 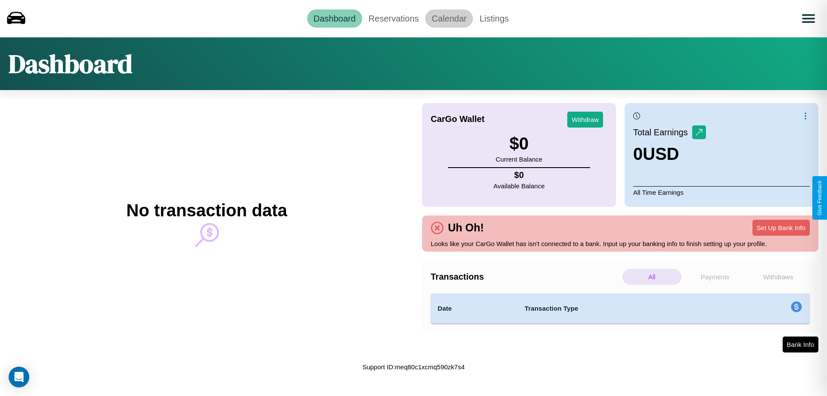 What do you see at coordinates (663, 132) in the screenshot?
I see `p: Total Earnings` at bounding box center [663, 132].